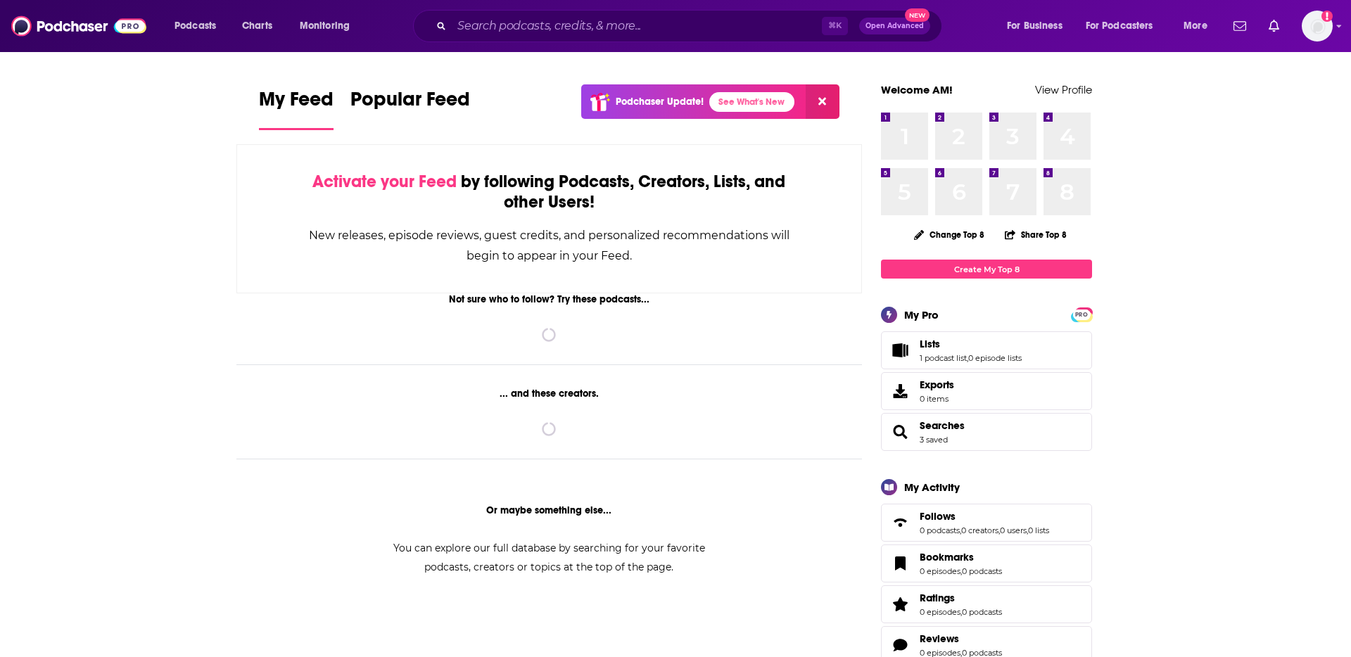  What do you see at coordinates (917, 89) in the screenshot?
I see `a: Welcome AM!` at bounding box center [917, 89].